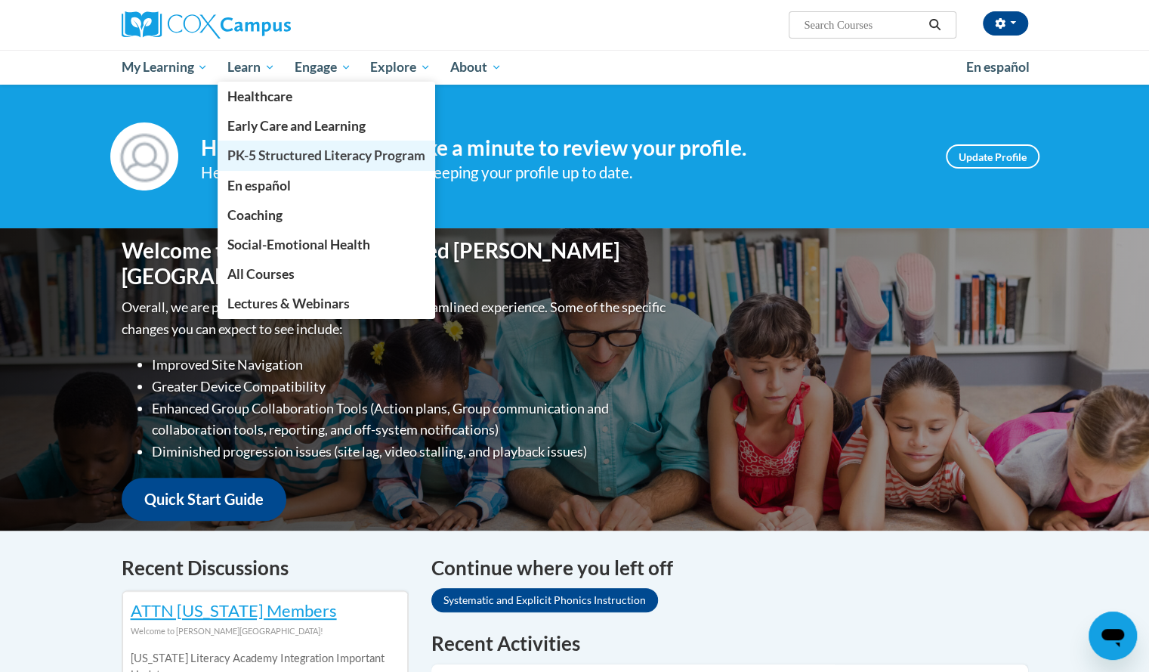  Describe the element at coordinates (326, 215) in the screenshot. I see `a: Coaching` at that location.